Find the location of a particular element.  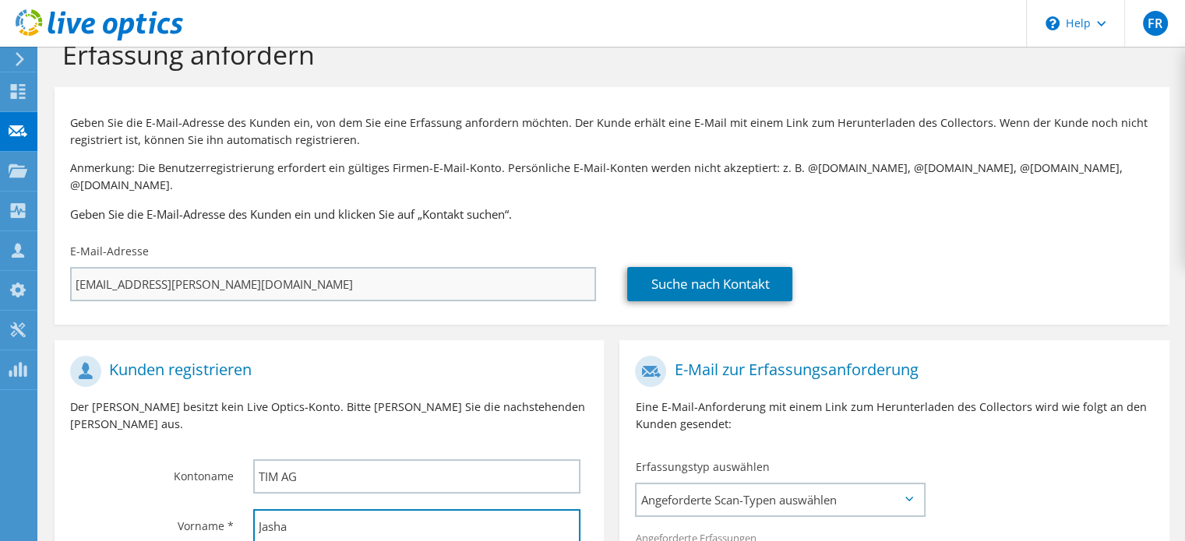

label: E-Mail-Adresse is located at coordinates (109, 252).